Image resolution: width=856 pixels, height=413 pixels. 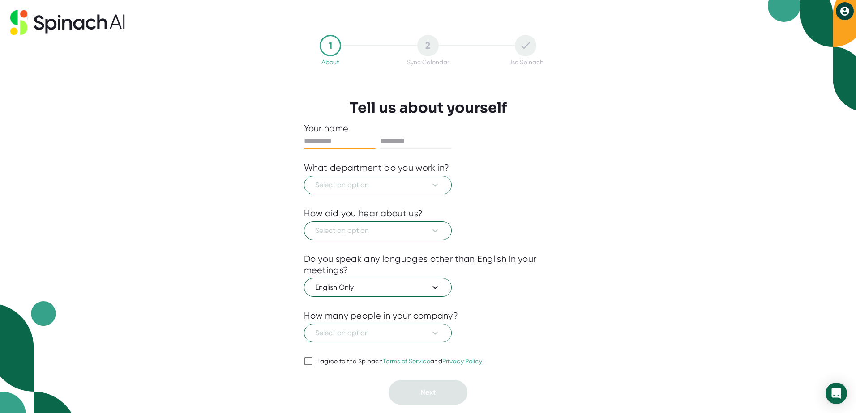 I want to click on a: Privacy Policy, so click(x=462, y=362).